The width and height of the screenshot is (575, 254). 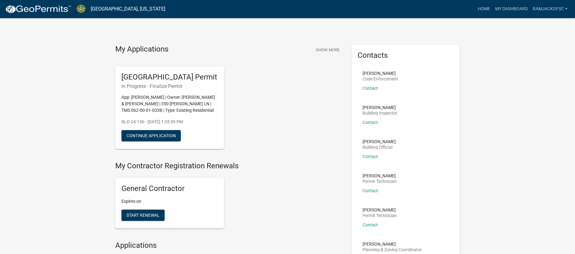 I want to click on wm-registration-list-section: My Contractor Registration Renewals, so click(x=229, y=198).